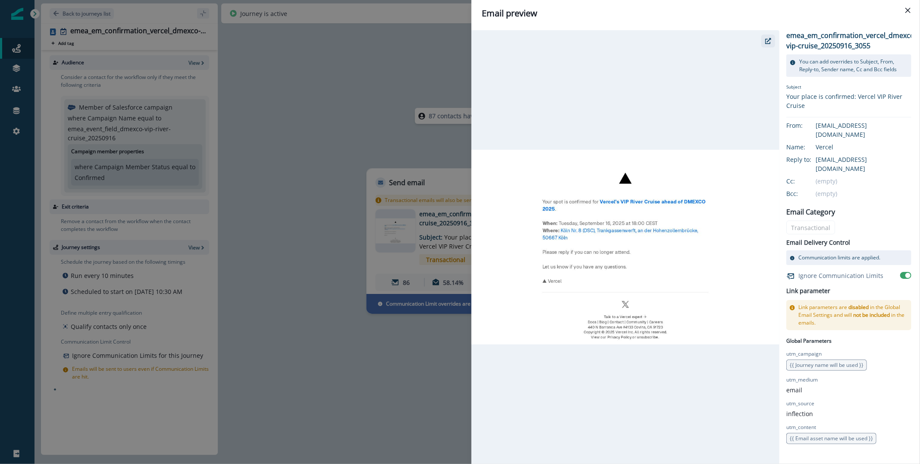 This screenshot has width=920, height=464. I want to click on div: From:, so click(808, 125).